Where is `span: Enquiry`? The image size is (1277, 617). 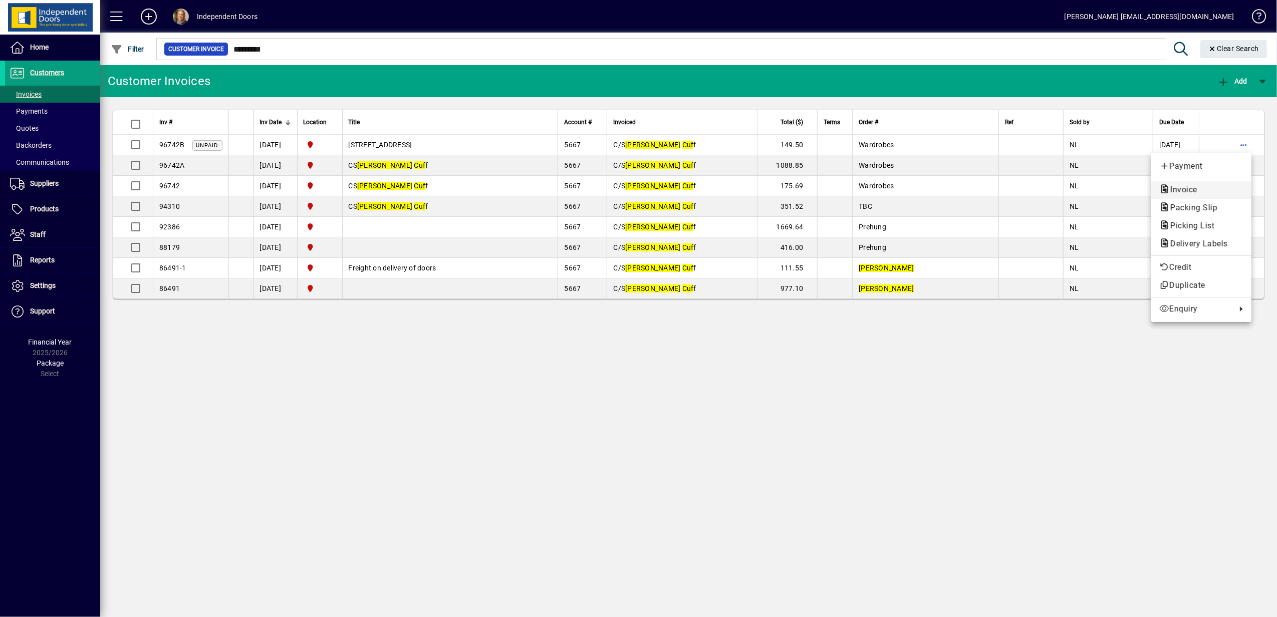
span: Enquiry is located at coordinates (1195, 309).